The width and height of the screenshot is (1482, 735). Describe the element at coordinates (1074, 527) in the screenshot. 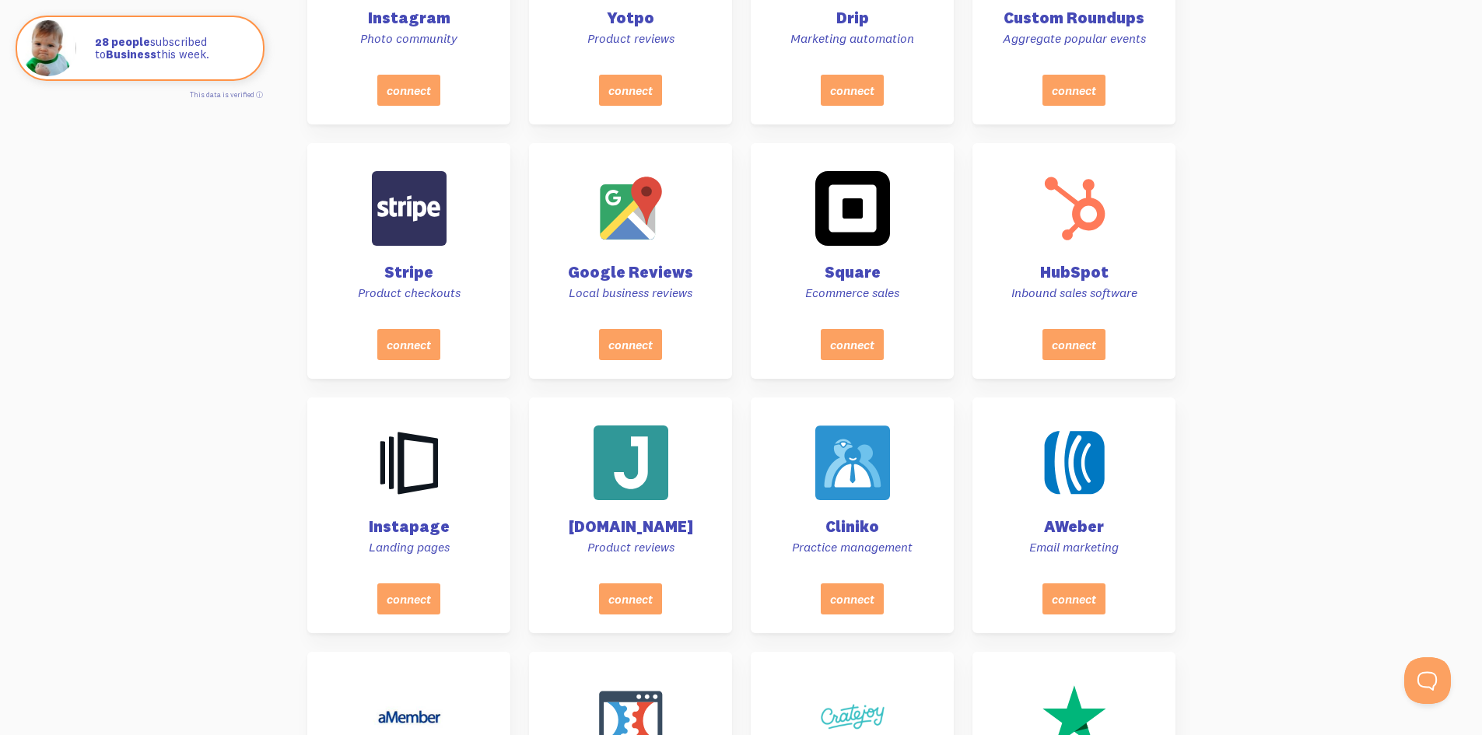

I see `h4: AWeber` at that location.